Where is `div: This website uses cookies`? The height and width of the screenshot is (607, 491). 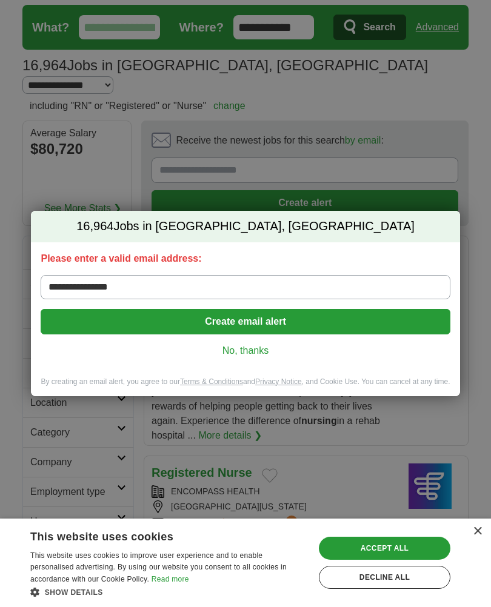 div: This website uses cookies is located at coordinates (153, 535).